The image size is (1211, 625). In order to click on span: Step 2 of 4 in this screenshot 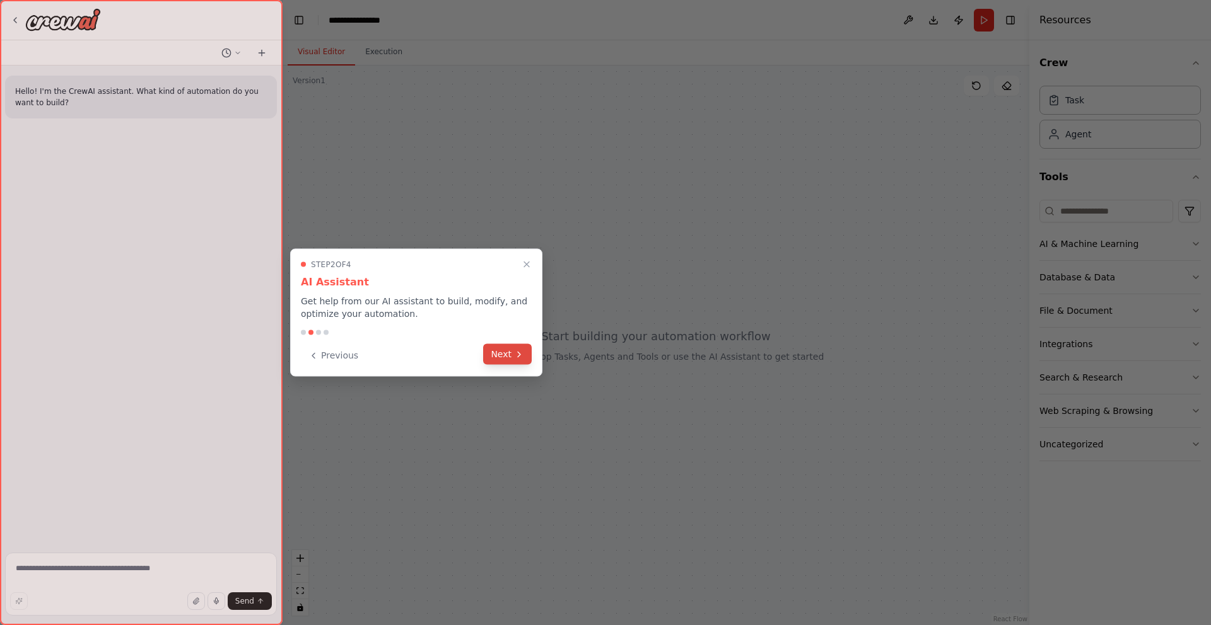, I will do `click(331, 265)`.